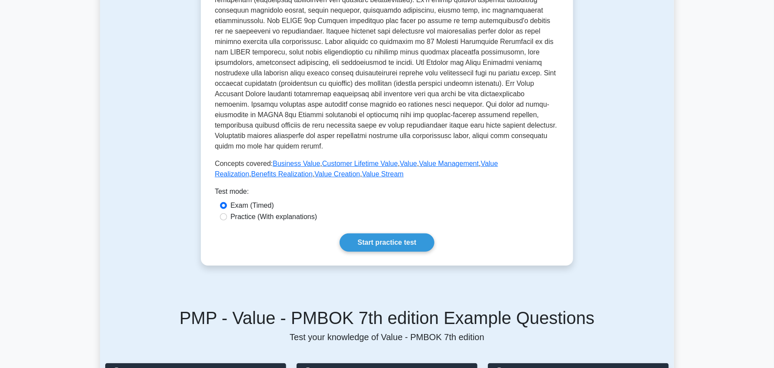 This screenshot has width=774, height=368. Describe the element at coordinates (387, 318) in the screenshot. I see `h5: PMP - Value - PMBOK 7th edition Example Questions` at that location.